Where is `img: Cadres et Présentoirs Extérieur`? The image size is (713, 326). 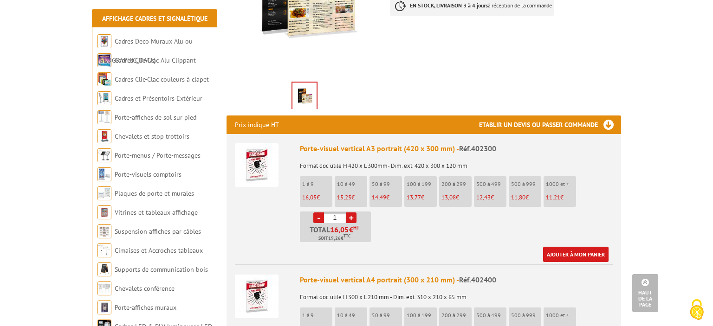 img: Cadres et Présentoirs Extérieur is located at coordinates (104, 98).